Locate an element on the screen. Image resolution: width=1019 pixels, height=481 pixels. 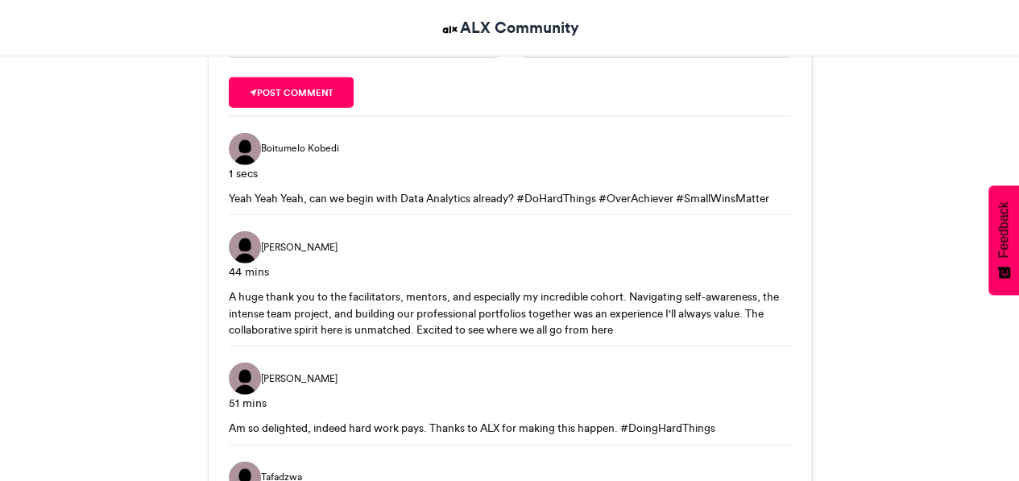
button: Feedback - Show survey is located at coordinates (1003, 240).